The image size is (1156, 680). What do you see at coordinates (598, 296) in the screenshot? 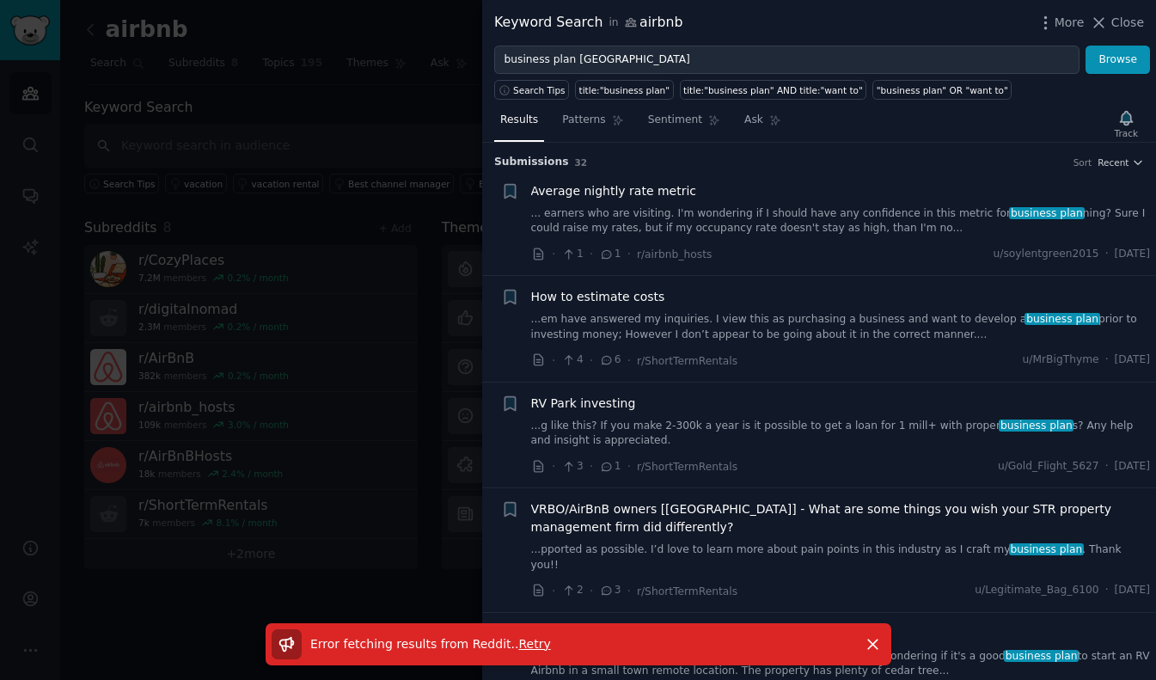
I see `a: How to estimate costs` at bounding box center [598, 296].